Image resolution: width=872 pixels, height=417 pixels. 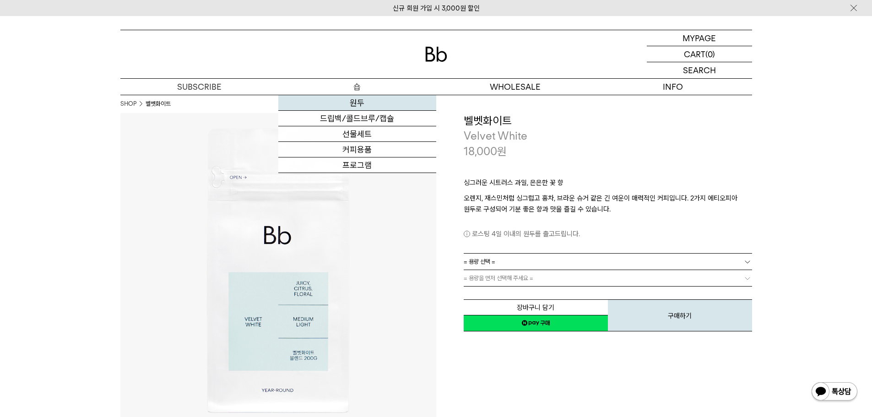 What do you see at coordinates (357, 134) in the screenshot?
I see `a: 선물세트` at bounding box center [357, 134].